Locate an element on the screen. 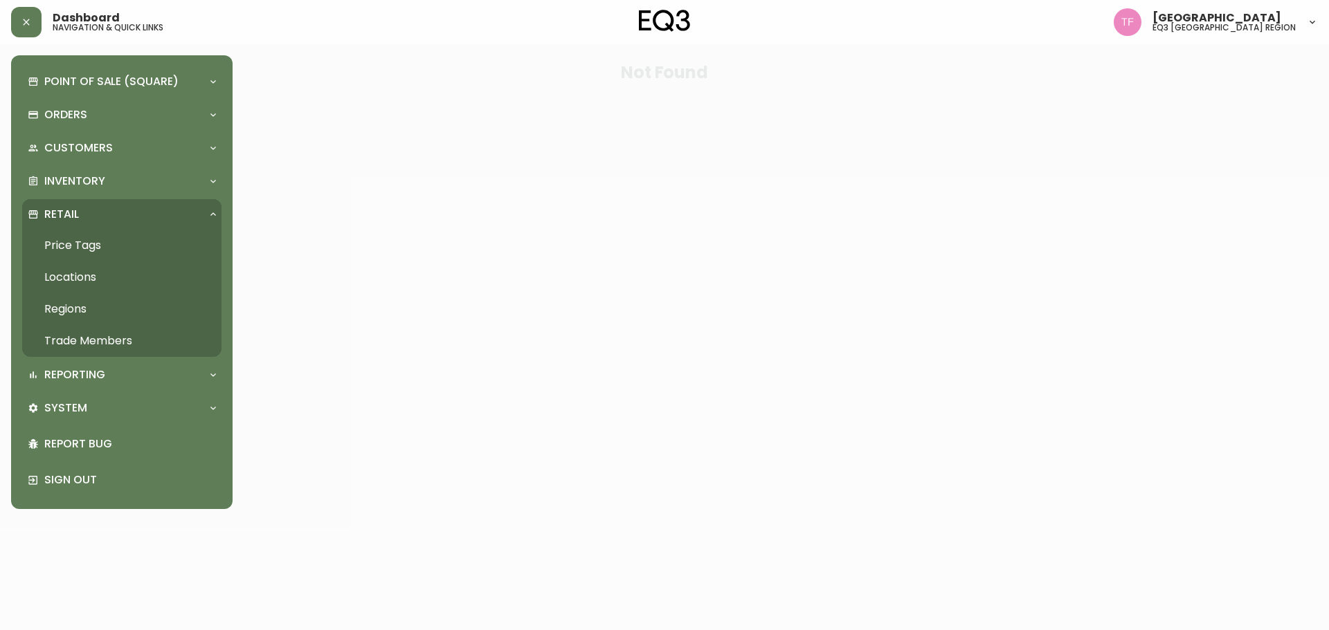 Image resolution: width=1329 pixels, height=630 pixels. span: Dashboard is located at coordinates (86, 18).